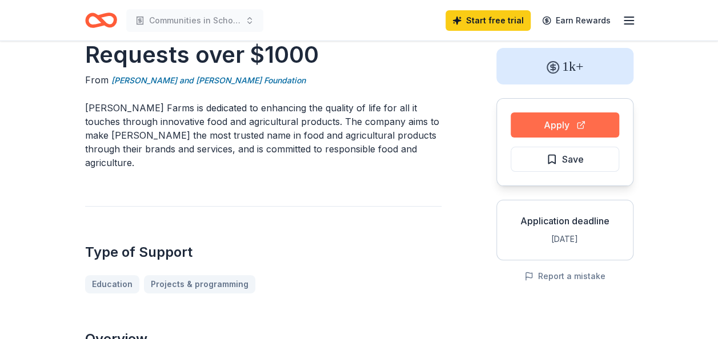  Describe the element at coordinates (565, 125) in the screenshot. I see `button: Apply` at that location.